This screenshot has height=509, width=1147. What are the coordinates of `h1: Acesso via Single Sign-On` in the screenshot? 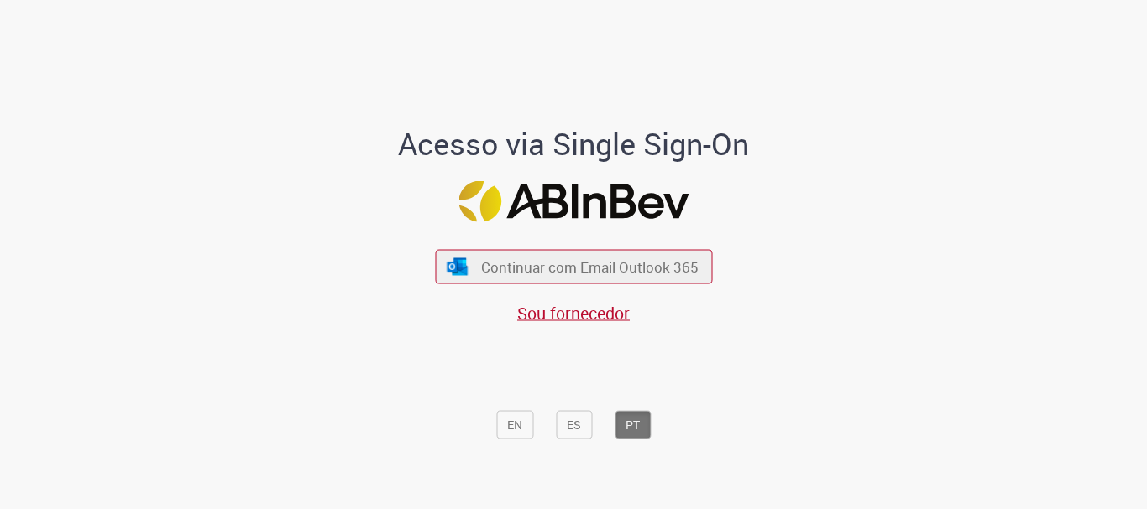 It's located at (573, 144).